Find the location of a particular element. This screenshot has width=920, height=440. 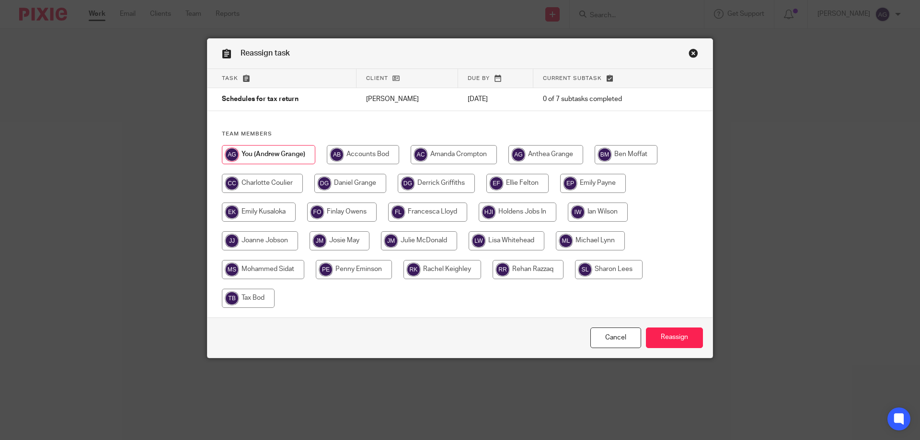

h4: Team members is located at coordinates (460, 134).